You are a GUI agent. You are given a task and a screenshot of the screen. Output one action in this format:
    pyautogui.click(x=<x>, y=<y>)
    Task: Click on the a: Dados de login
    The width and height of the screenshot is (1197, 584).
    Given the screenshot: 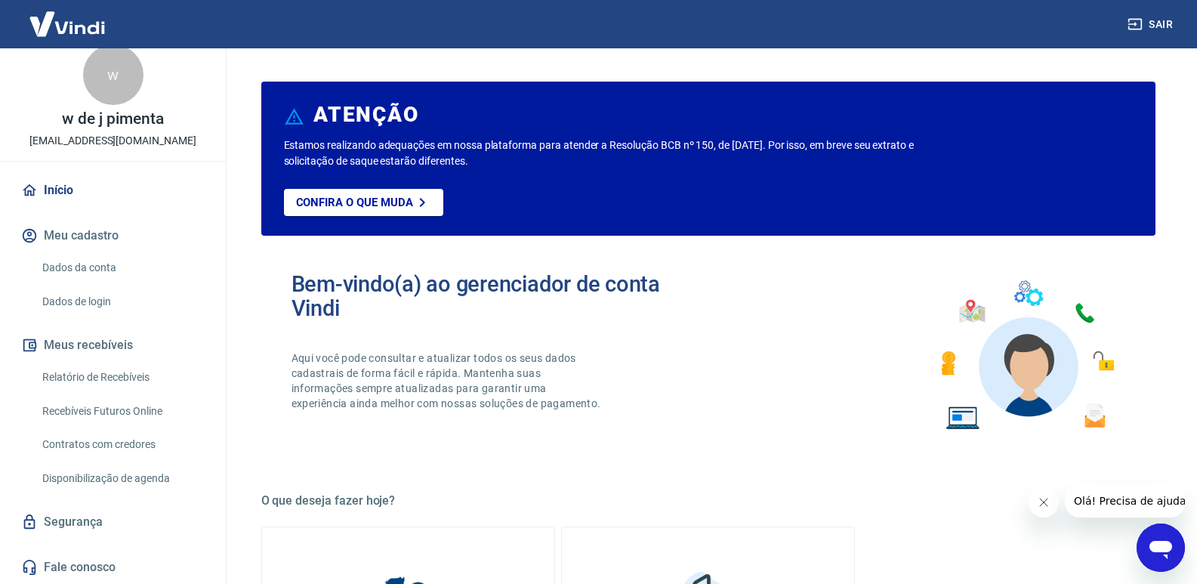 What is the action you would take?
    pyautogui.click(x=122, y=301)
    